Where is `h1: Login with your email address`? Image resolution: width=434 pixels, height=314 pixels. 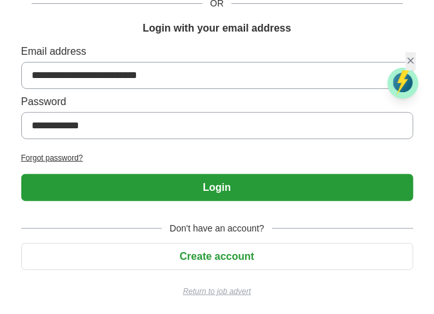 h1: Login with your email address is located at coordinates (217, 28).